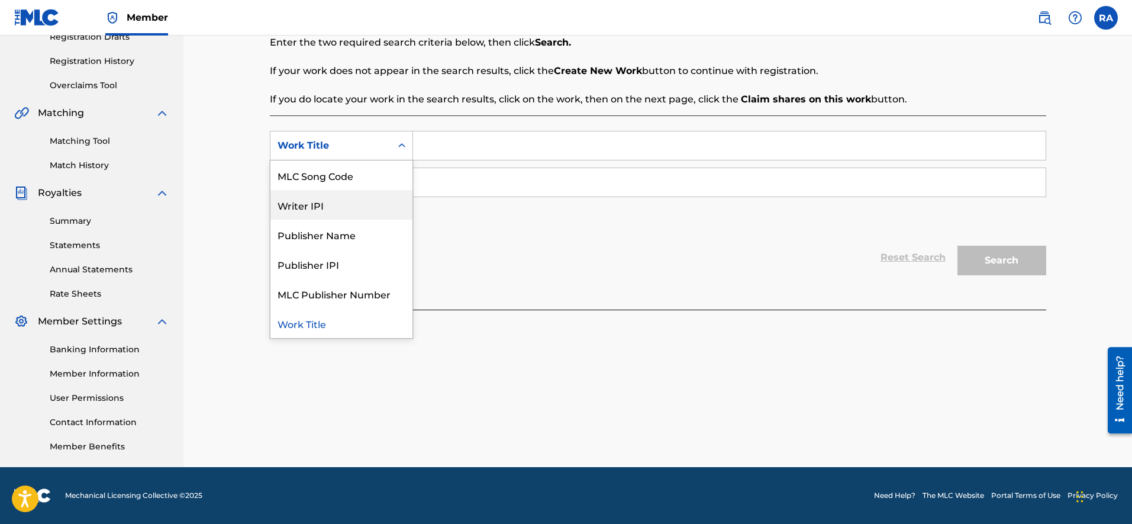 This screenshot has width=1132, height=524. I want to click on strong: Search., so click(553, 42).